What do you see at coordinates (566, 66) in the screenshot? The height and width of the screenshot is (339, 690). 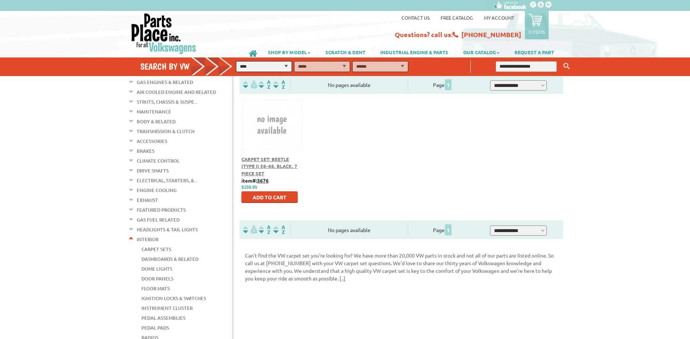 I see `button: Keyword Search` at bounding box center [566, 66].